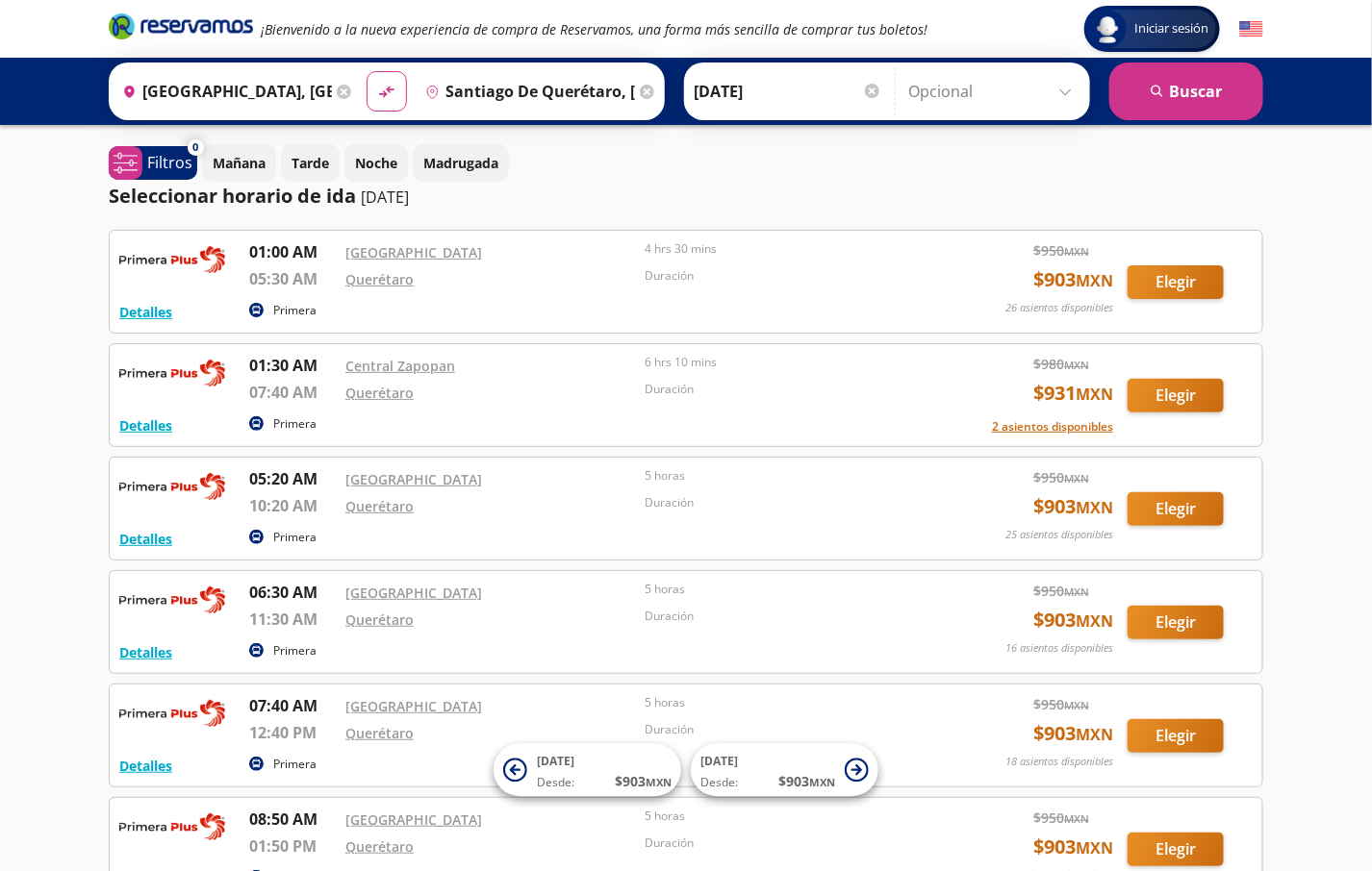  Describe the element at coordinates (376, 162) in the screenshot. I see `button: Noche` at that location.